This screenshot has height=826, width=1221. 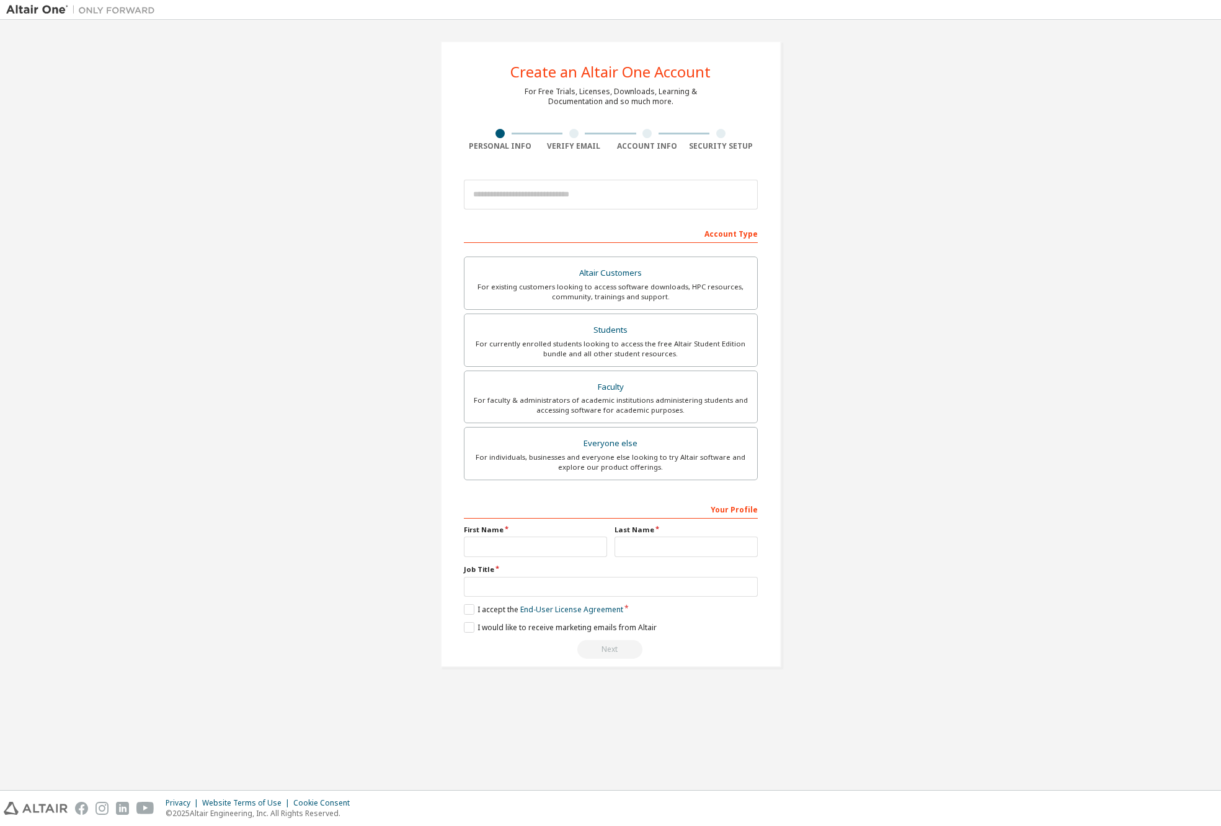 What do you see at coordinates (325, 803) in the screenshot?
I see `div: Cookie Consent` at bounding box center [325, 803].